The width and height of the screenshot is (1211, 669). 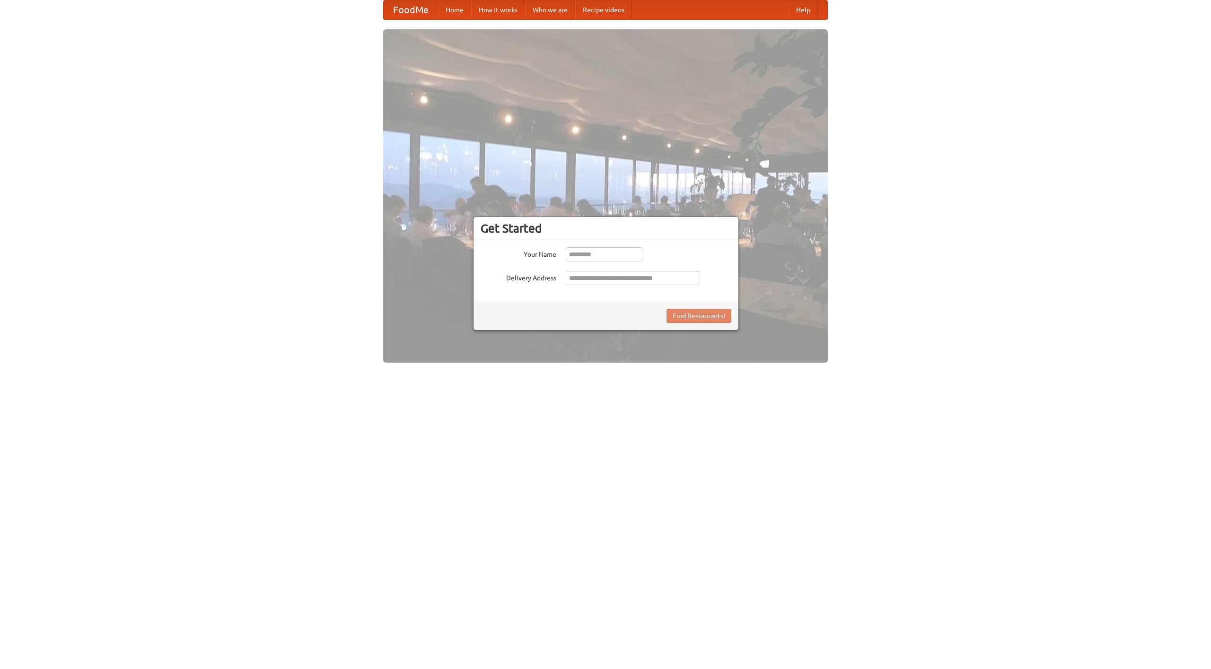 I want to click on a: Home, so click(x=455, y=10).